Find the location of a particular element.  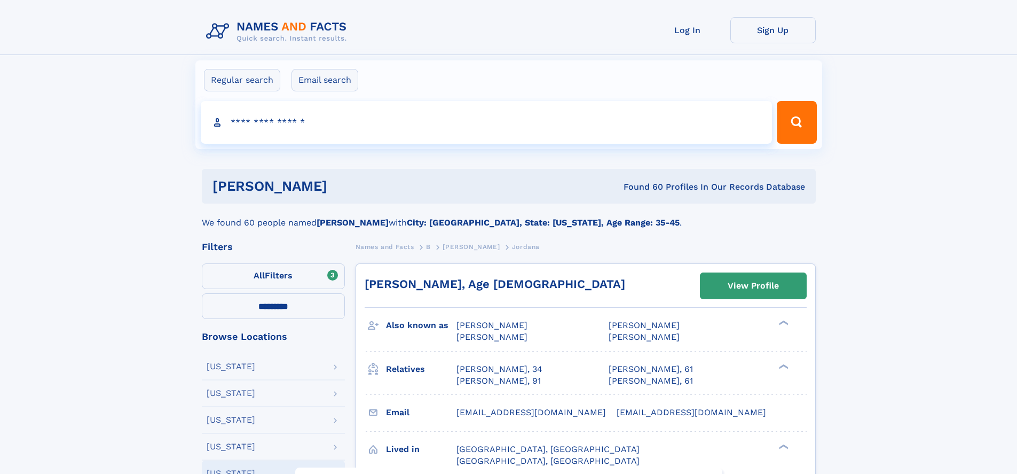

div: Browse Locations is located at coordinates (273, 336).